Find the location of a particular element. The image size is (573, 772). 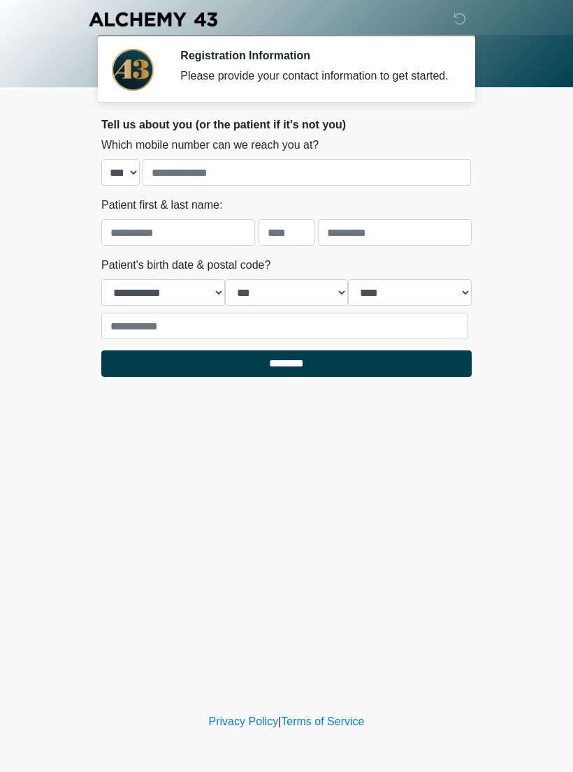

h2: Tell us about you (or the patient if it's not you) is located at coordinates (286, 124).